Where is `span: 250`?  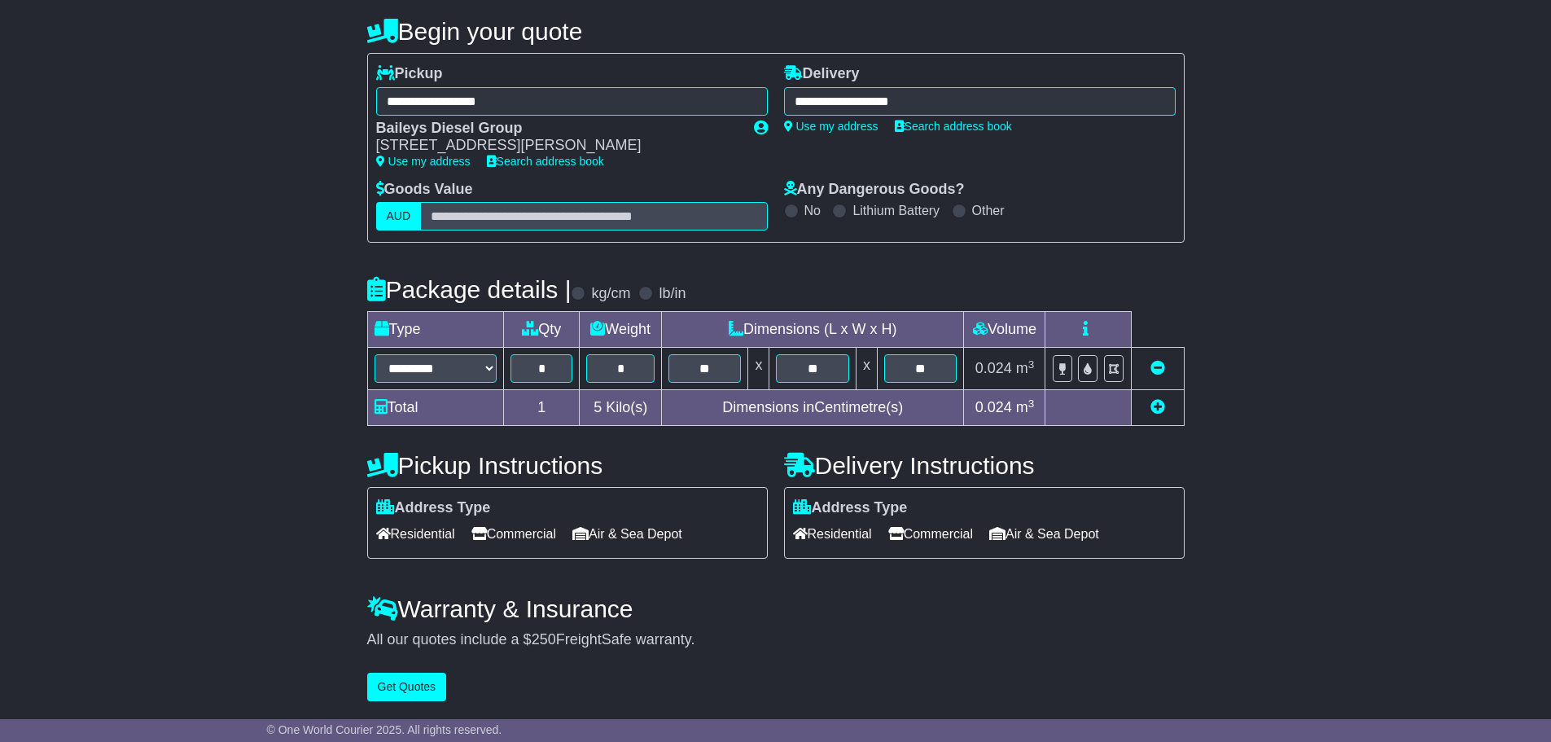
span: 250 is located at coordinates (544, 639).